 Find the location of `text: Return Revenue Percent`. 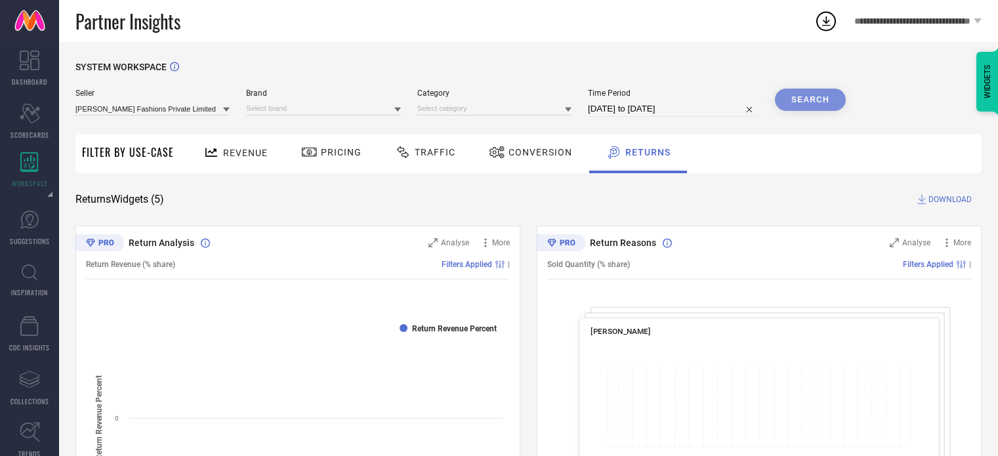

text: Return Revenue Percent is located at coordinates (454, 329).